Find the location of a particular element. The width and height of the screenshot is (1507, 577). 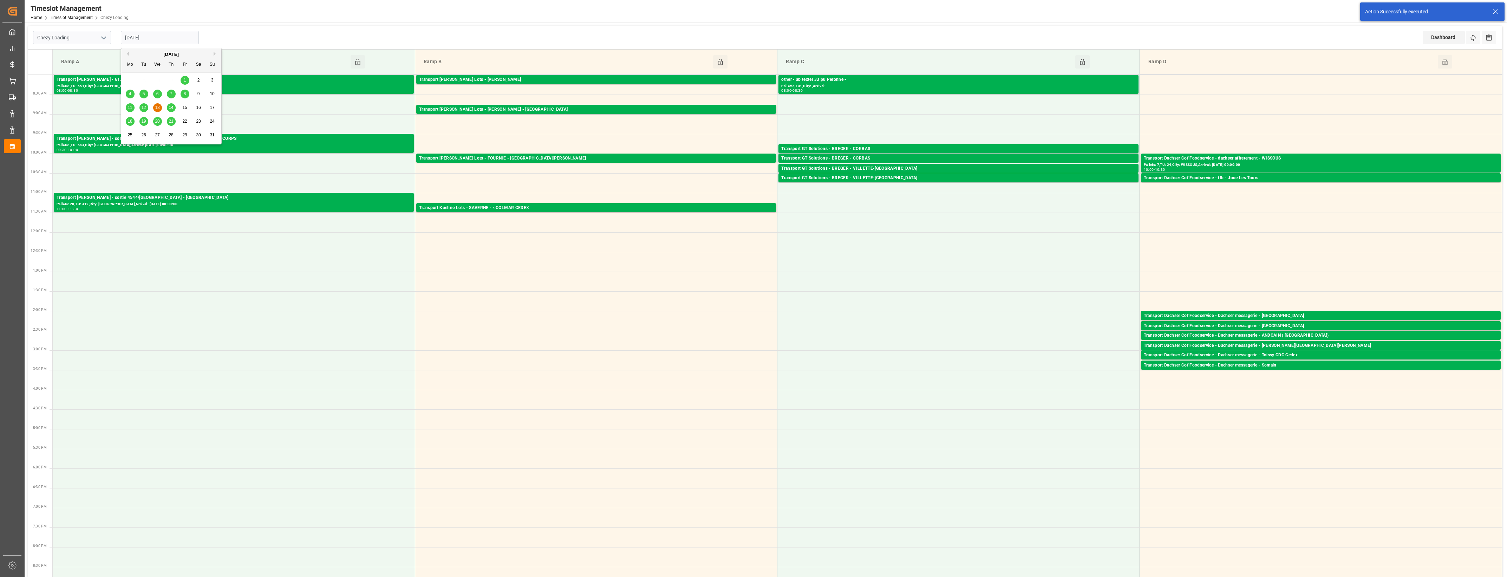

button: Next Month is located at coordinates (216, 54).